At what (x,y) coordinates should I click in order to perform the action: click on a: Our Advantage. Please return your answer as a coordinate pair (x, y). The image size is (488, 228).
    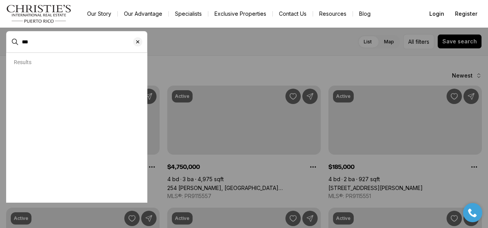
    Looking at the image, I should click on (143, 14).